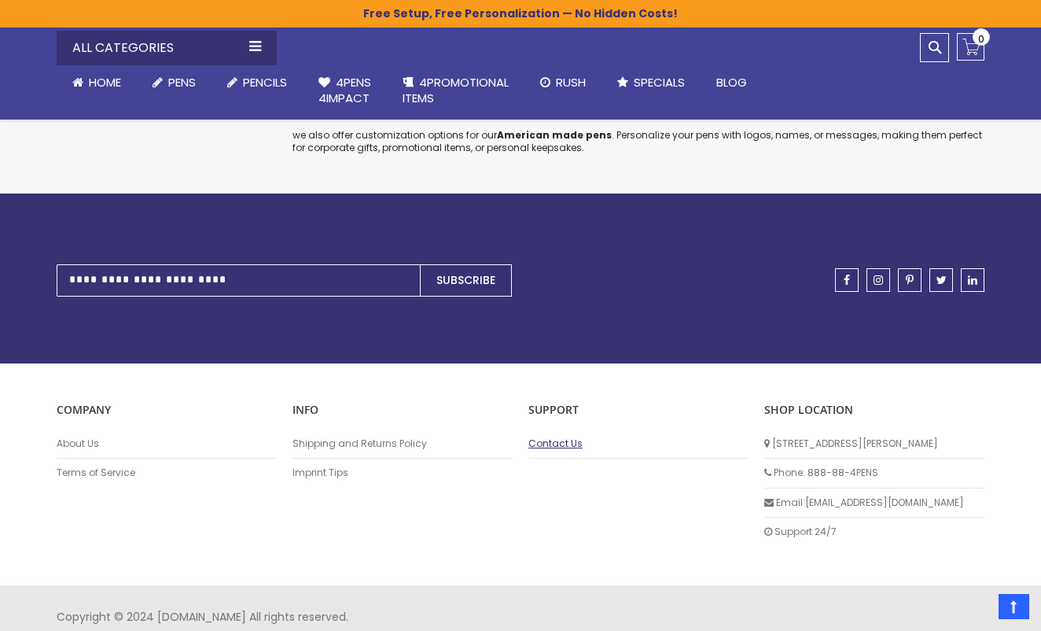 The image size is (1041, 631). I want to click on div: All Categories, so click(167, 48).